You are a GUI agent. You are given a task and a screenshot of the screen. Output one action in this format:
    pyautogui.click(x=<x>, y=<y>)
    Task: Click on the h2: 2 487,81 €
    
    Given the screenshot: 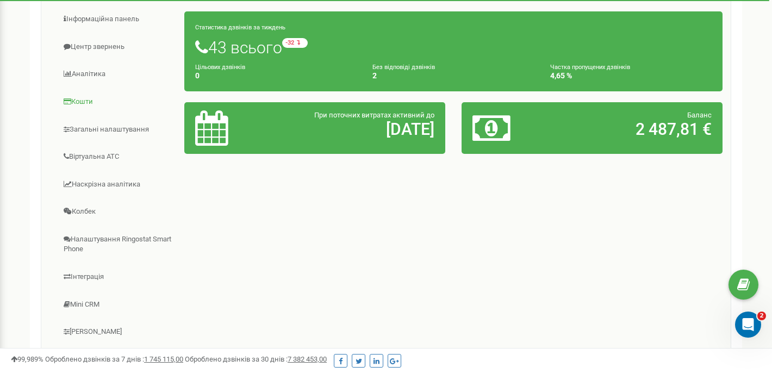 What is the action you would take?
    pyautogui.click(x=635, y=129)
    